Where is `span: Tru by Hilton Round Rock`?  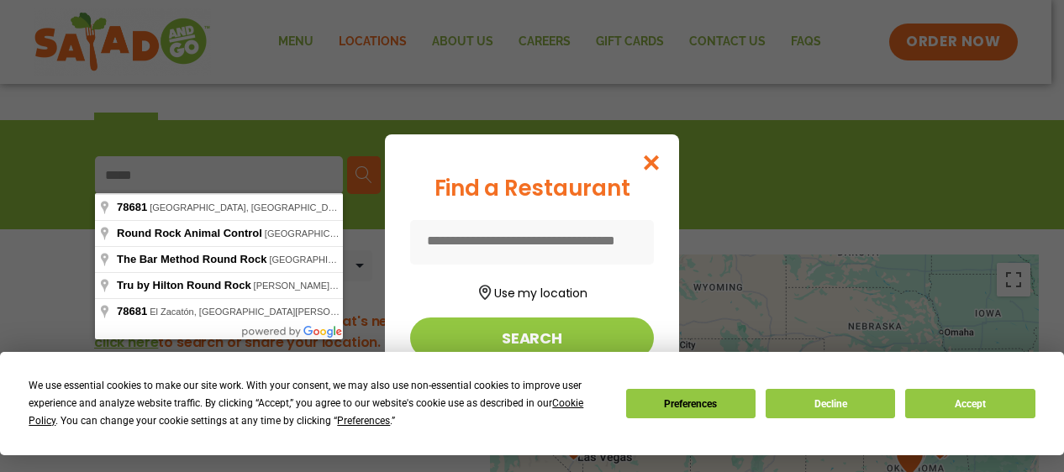
span: Tru by Hilton Round Rock is located at coordinates (184, 285).